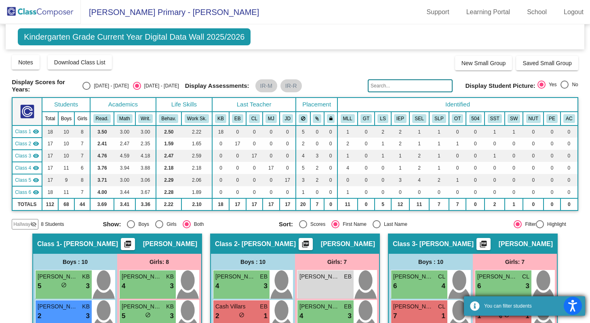 This screenshot has width=590, height=323. I want to click on td: 7, so click(82, 156).